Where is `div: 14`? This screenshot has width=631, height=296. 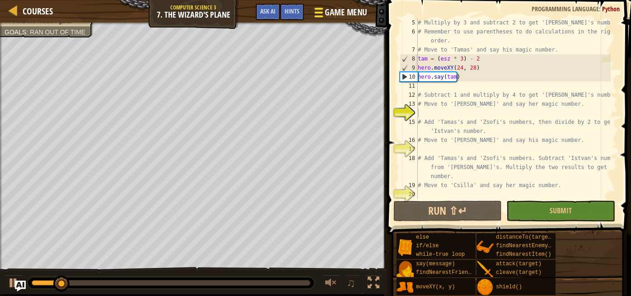 div: 14 is located at coordinates (409, 113).